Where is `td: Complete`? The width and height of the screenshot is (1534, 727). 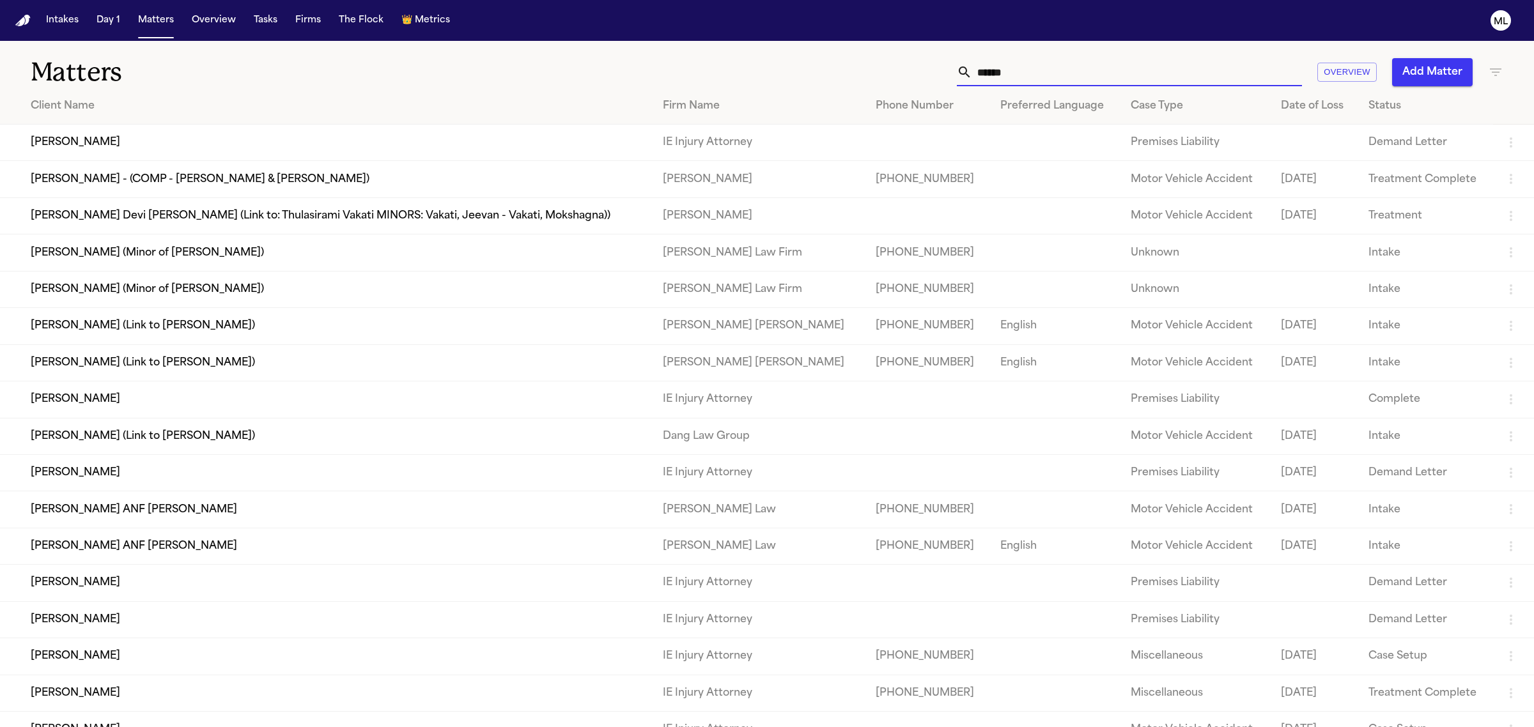 td: Complete is located at coordinates (1425, 399).